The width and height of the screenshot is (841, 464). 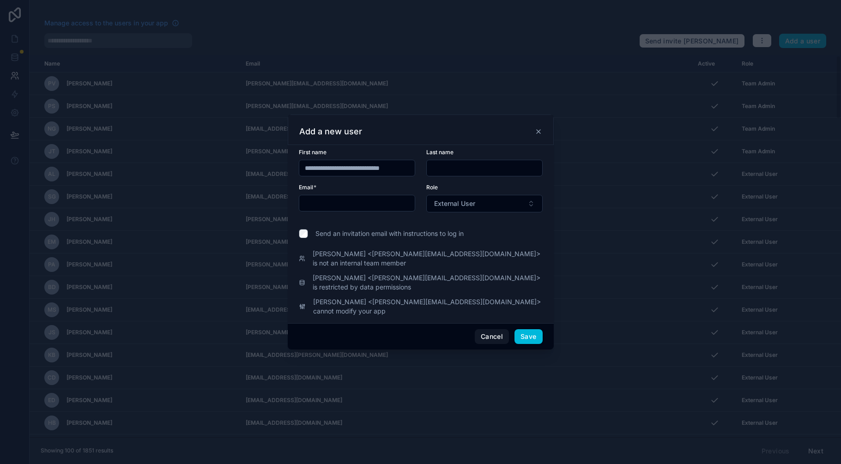 I want to click on h3: Add a new user, so click(x=331, y=132).